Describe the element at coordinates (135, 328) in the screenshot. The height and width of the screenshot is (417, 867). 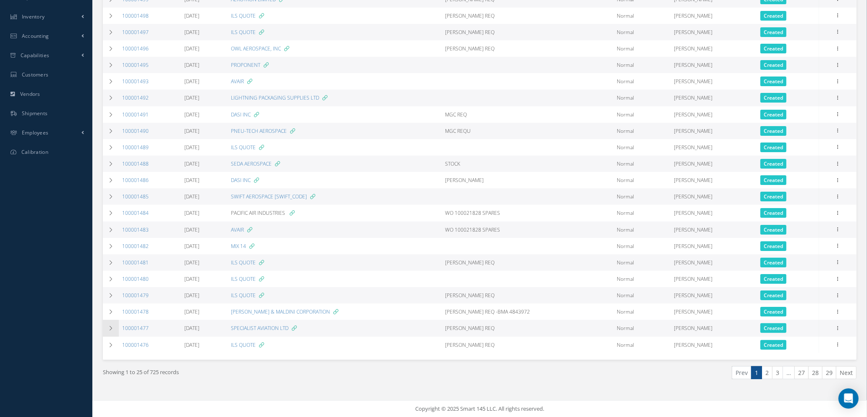
I see `a: 100001477` at that location.